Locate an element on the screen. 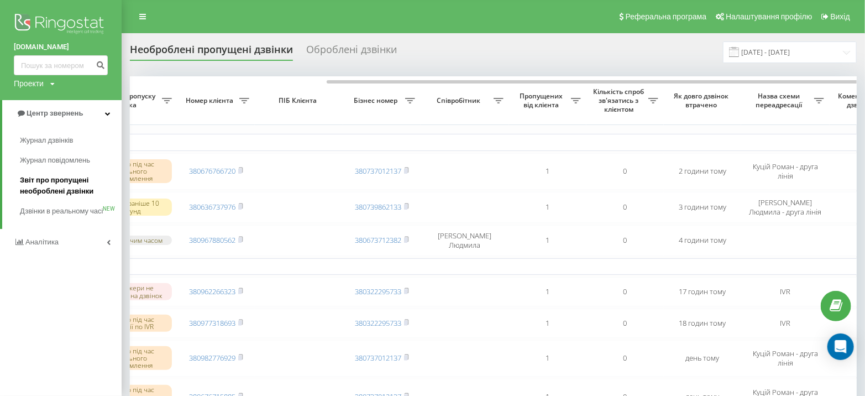 The width and height of the screenshot is (865, 396). span: Назва схеми переадресації is located at coordinates (780, 100).